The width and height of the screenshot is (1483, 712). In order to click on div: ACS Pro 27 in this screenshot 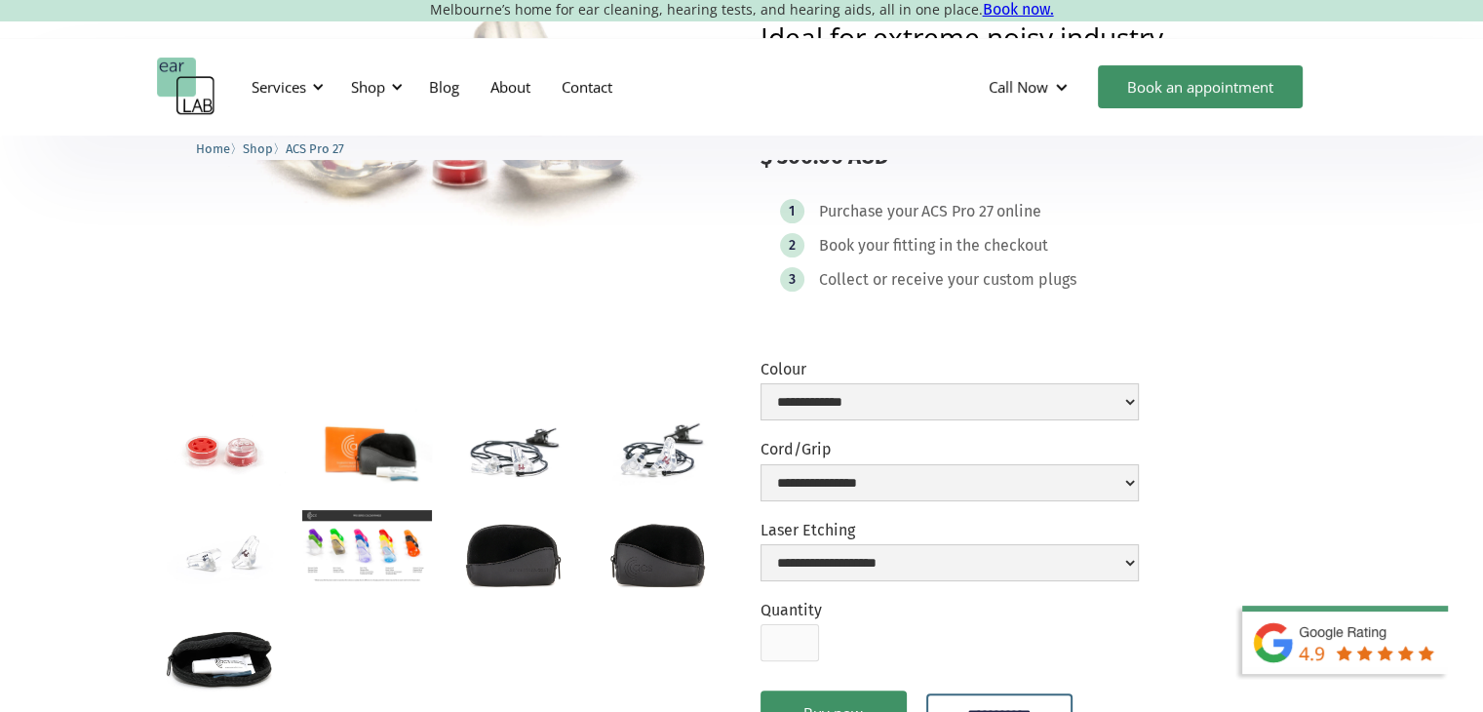, I will do `click(958, 212)`.